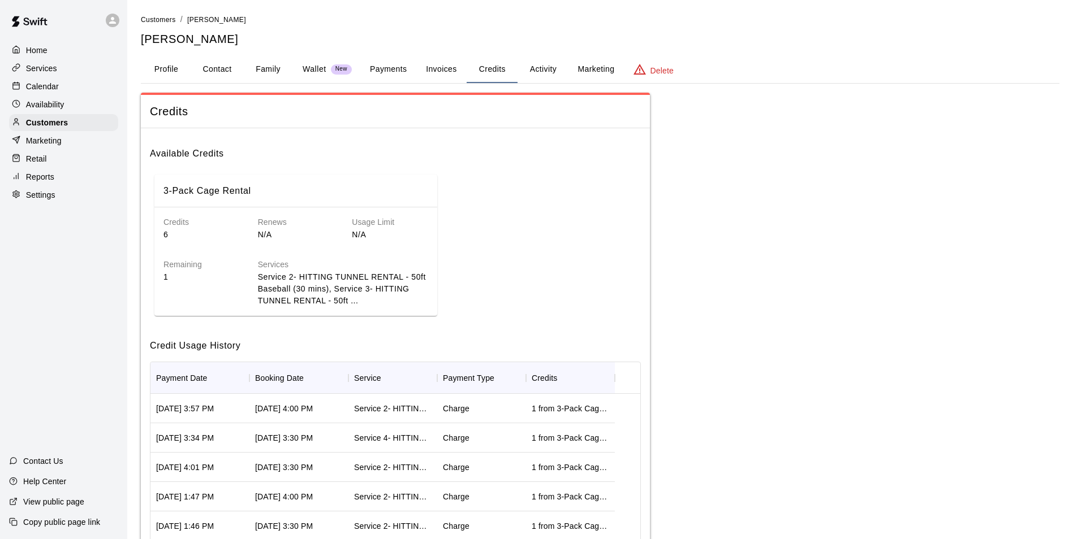 The image size is (1073, 539). I want to click on div: Jul 26, 2025 3:30 PM, so click(284, 526).